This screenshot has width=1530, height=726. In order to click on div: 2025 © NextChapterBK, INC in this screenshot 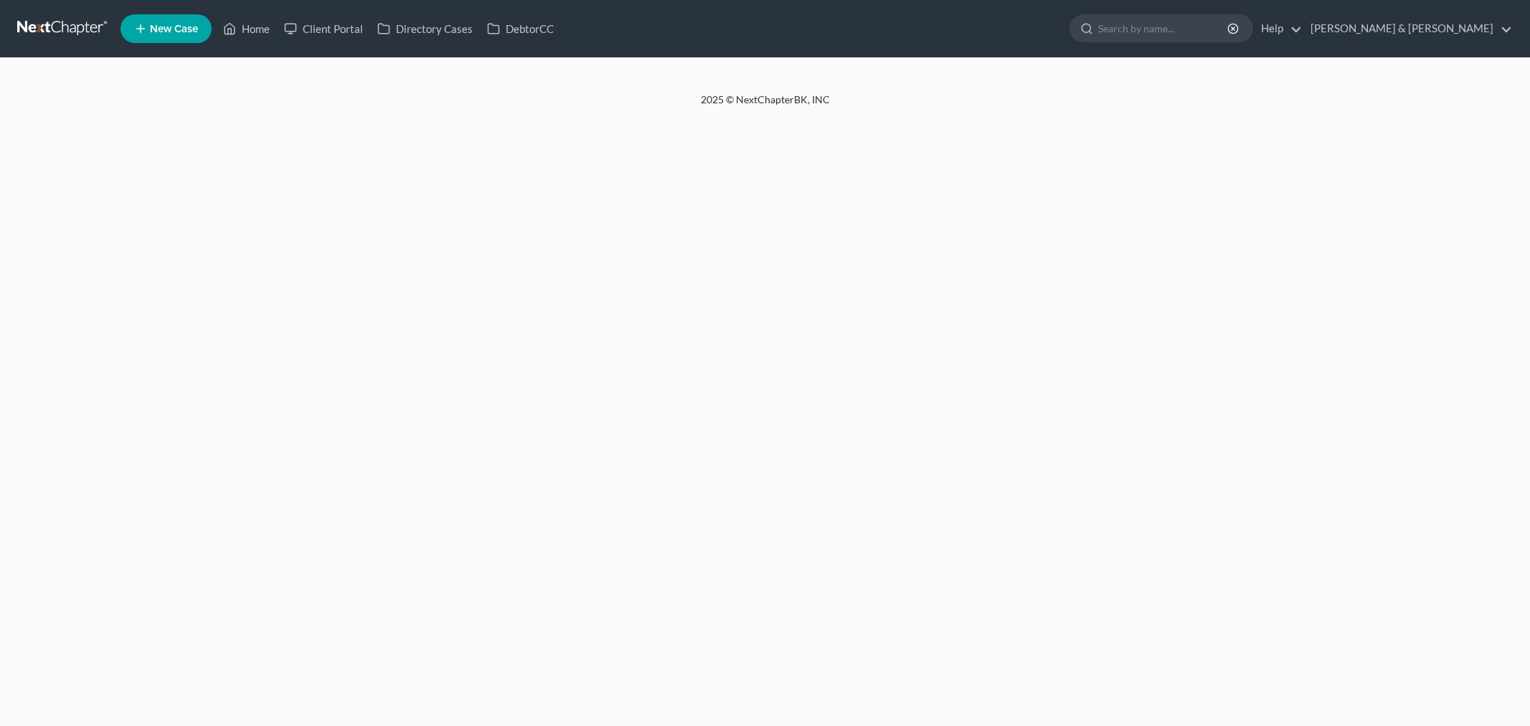, I will do `click(766, 105)`.